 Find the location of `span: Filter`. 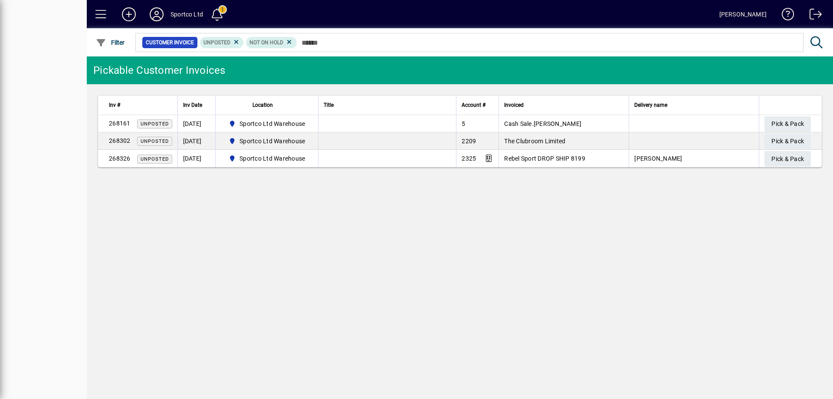

span: Filter is located at coordinates (110, 43).